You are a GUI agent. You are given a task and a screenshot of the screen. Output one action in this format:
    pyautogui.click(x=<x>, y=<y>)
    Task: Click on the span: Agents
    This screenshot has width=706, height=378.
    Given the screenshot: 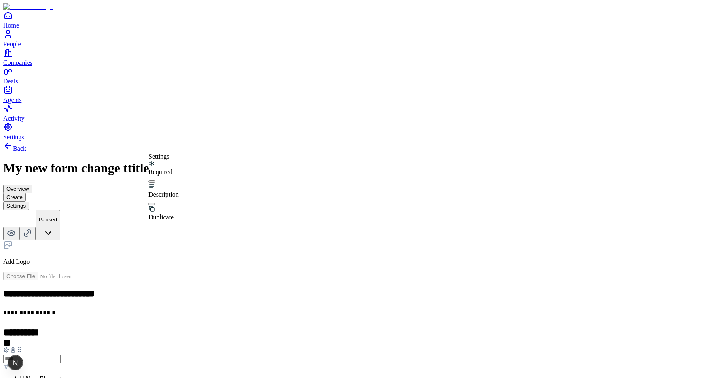 What is the action you would take?
    pyautogui.click(x=12, y=100)
    